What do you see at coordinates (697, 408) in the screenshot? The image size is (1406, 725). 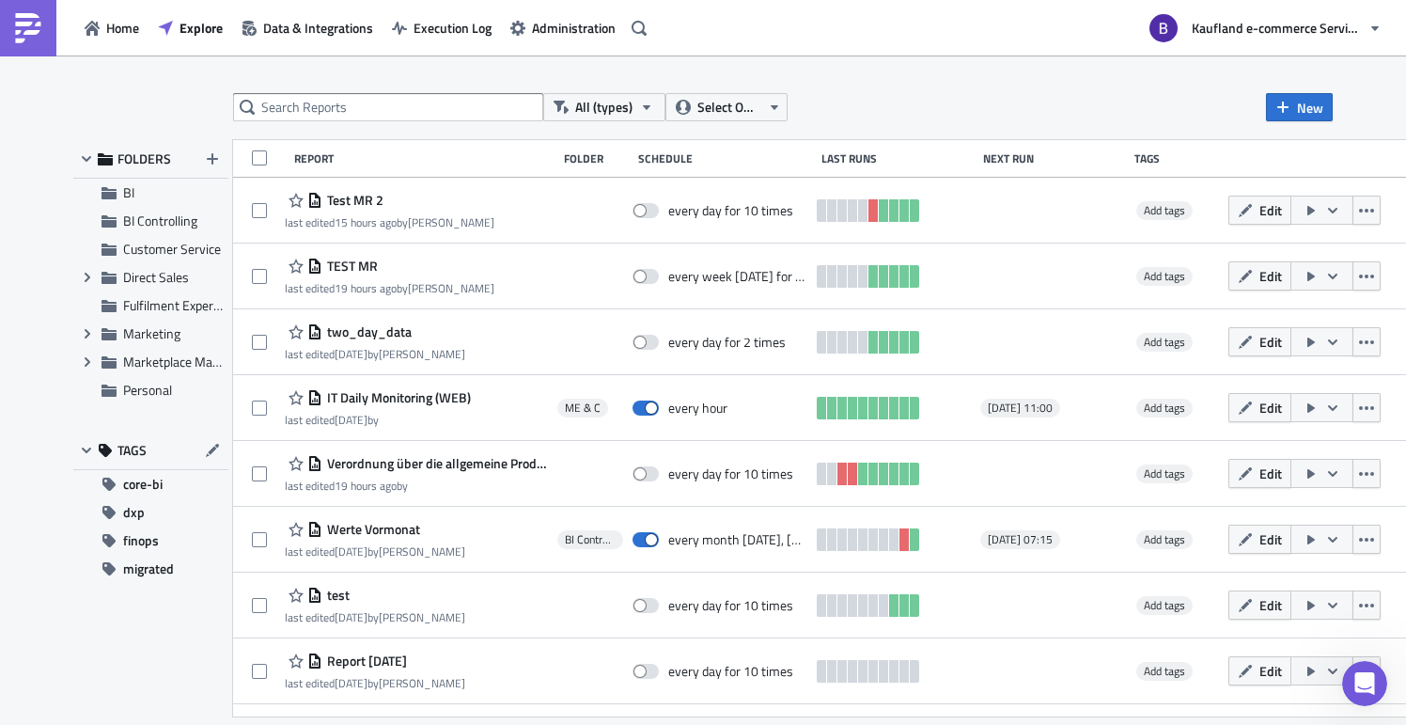 I see `div: every hour` at bounding box center [697, 408].